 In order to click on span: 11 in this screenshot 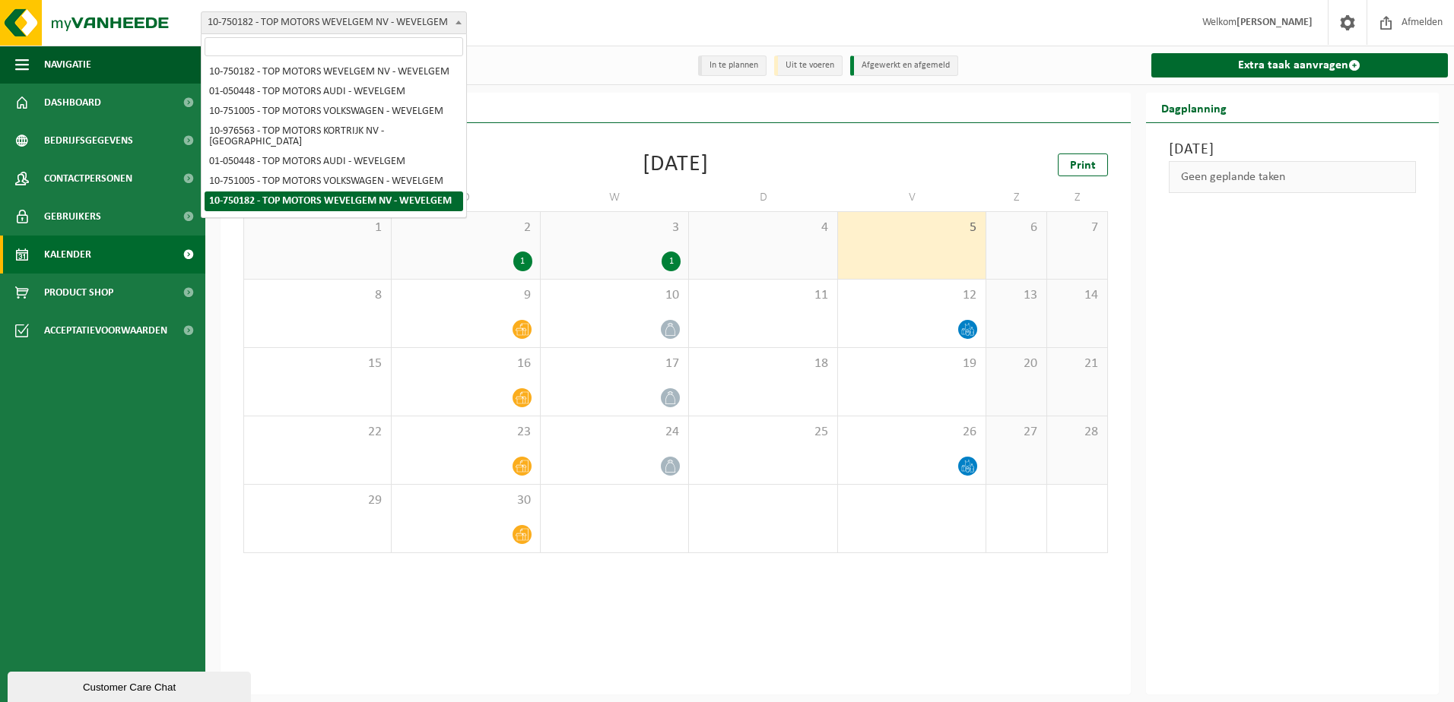, I will do `click(763, 296)`.